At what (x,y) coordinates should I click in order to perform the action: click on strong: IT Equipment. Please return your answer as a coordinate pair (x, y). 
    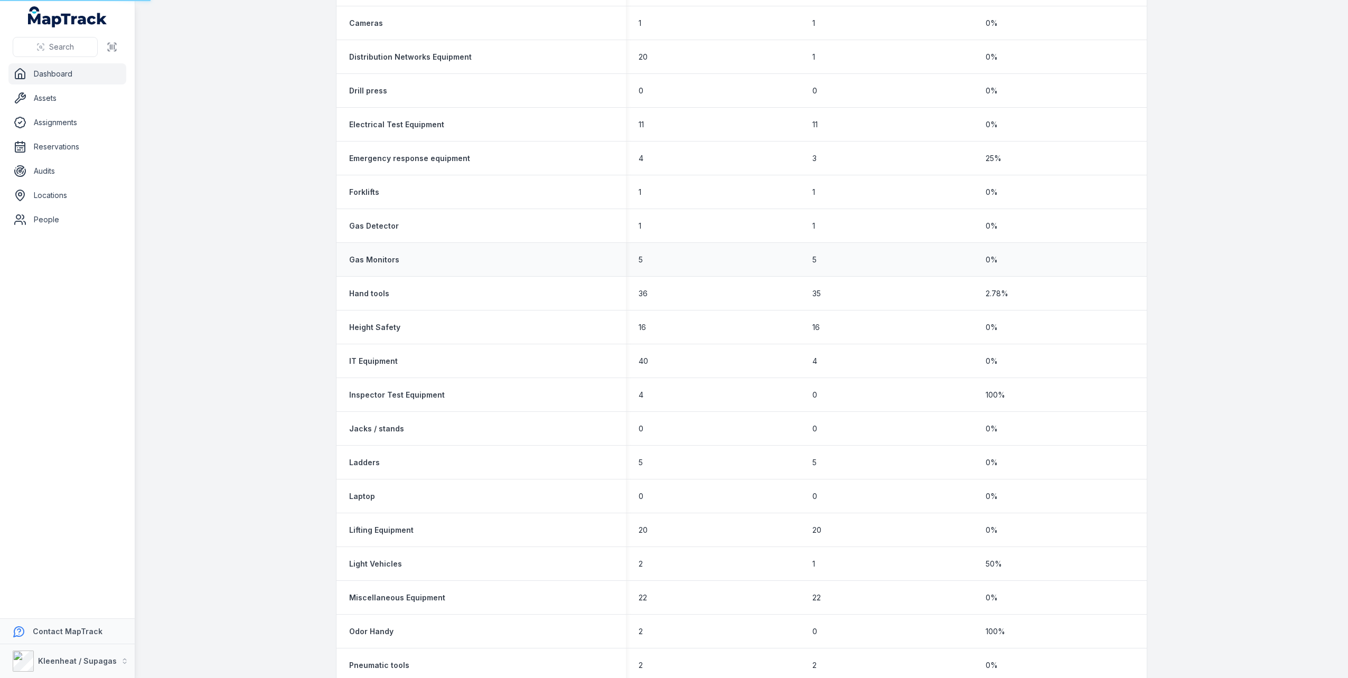
    Looking at the image, I should click on (373, 361).